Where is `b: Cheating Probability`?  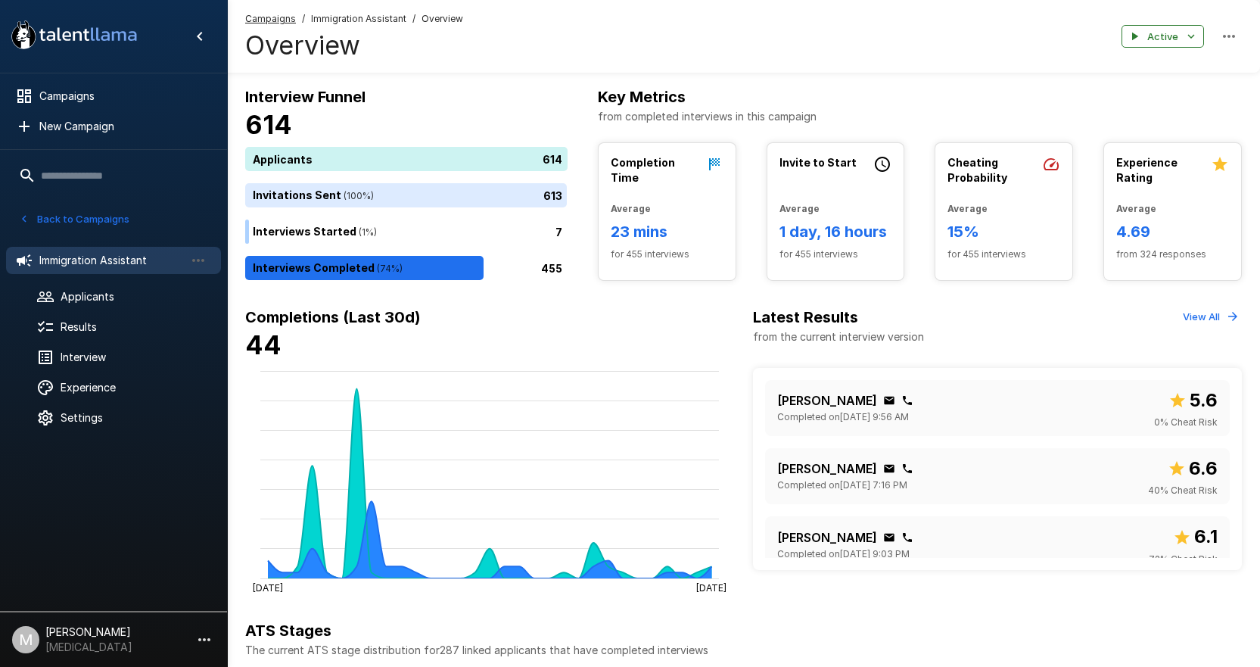
b: Cheating Probability is located at coordinates (977, 170).